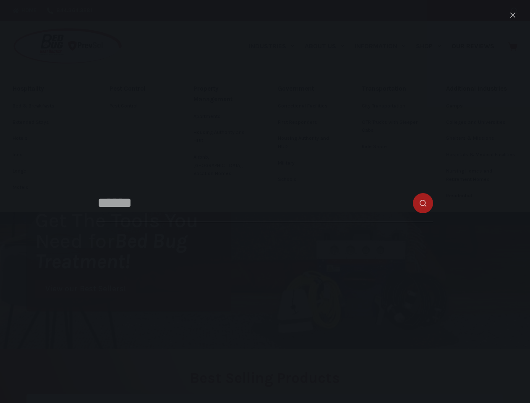 The width and height of the screenshot is (530, 403). Describe the element at coordinates (223, 94) in the screenshot. I see `a: Property Management` at that location.